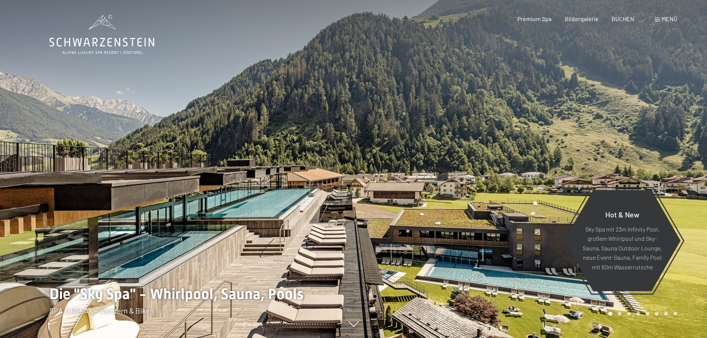 This screenshot has width=707, height=338. I want to click on div: Carousel Page 5, so click(647, 314).